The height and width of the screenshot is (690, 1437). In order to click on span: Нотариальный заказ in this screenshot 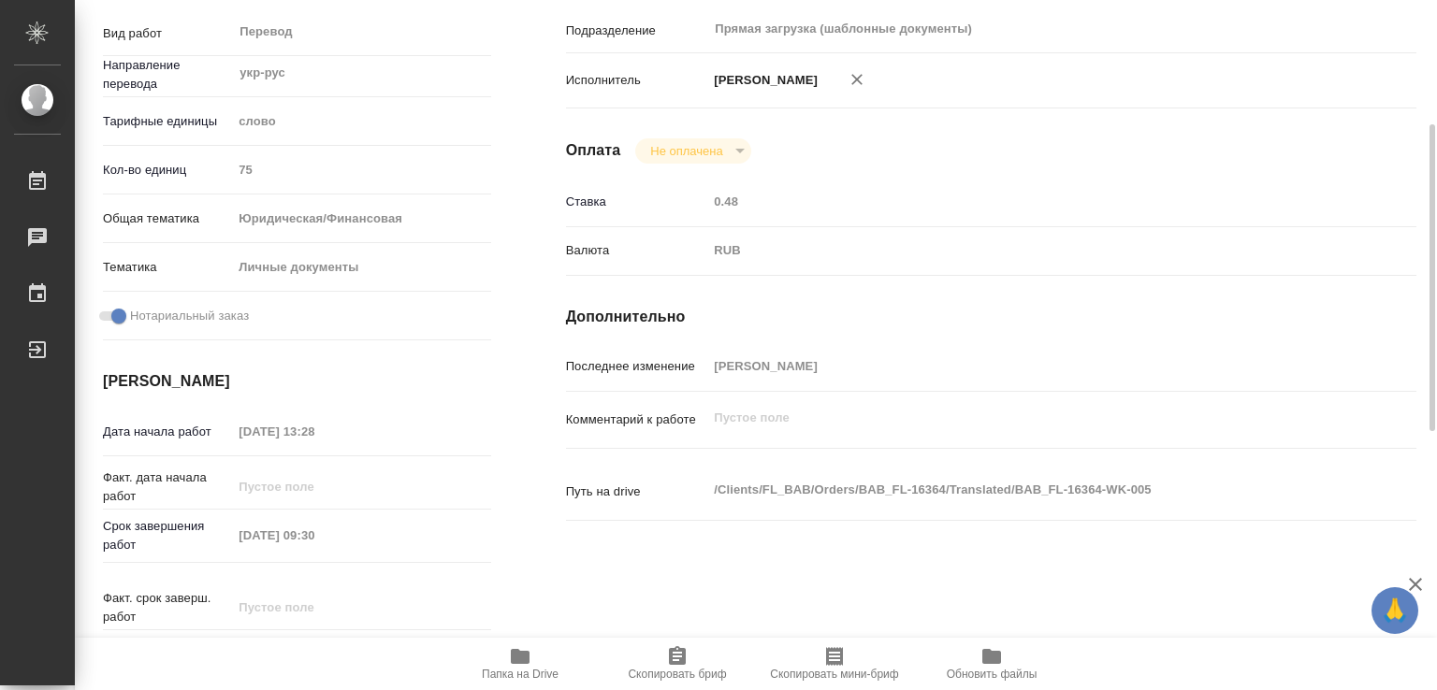, I will do `click(189, 316)`.